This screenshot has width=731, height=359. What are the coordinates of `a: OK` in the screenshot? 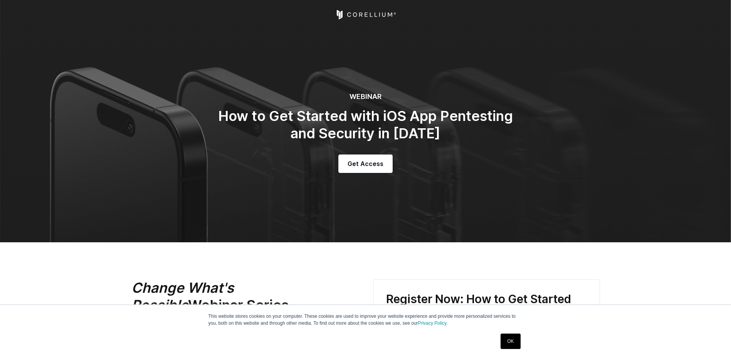 It's located at (510, 341).